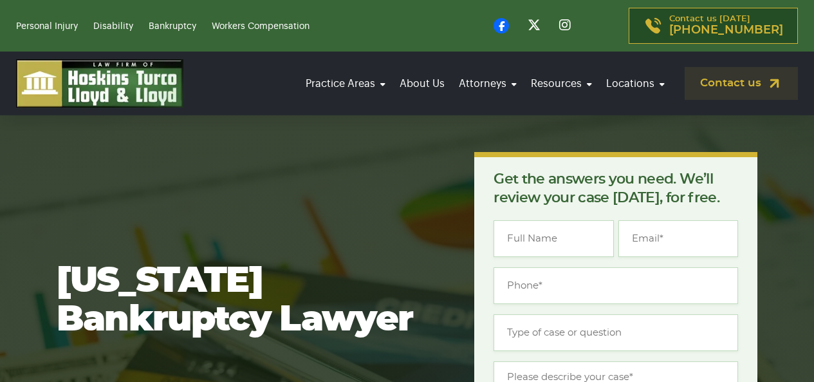 The image size is (814, 382). What do you see at coordinates (47, 26) in the screenshot?
I see `a: Personal Injury` at bounding box center [47, 26].